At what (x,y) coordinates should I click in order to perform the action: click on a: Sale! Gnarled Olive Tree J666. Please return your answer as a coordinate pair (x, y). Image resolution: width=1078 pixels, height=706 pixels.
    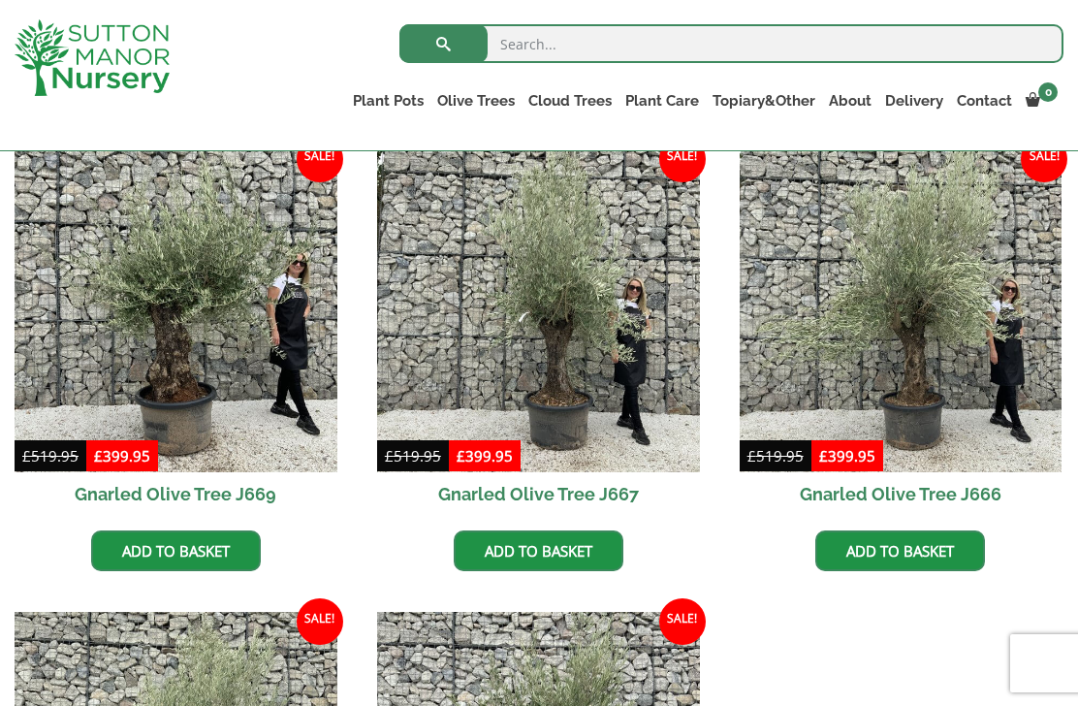
    Looking at the image, I should click on (900, 332).